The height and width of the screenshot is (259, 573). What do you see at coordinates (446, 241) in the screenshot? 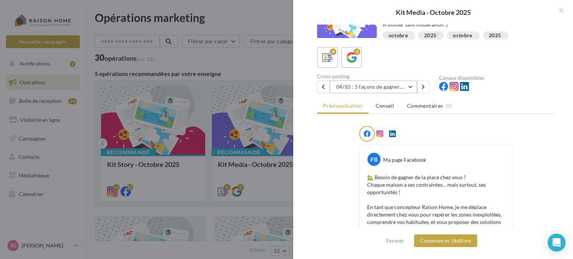
I see `button: Commencer l'édition` at bounding box center [446, 241].